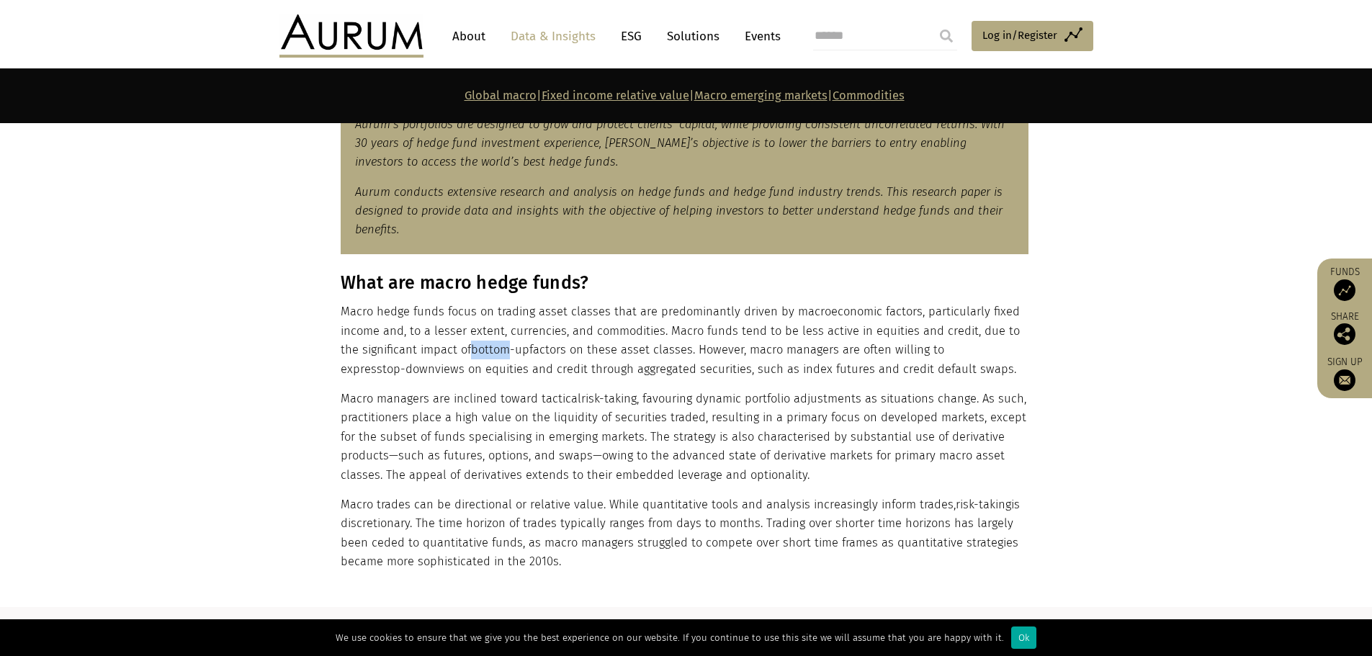  Describe the element at coordinates (469, 36) in the screenshot. I see `a: About` at that location.